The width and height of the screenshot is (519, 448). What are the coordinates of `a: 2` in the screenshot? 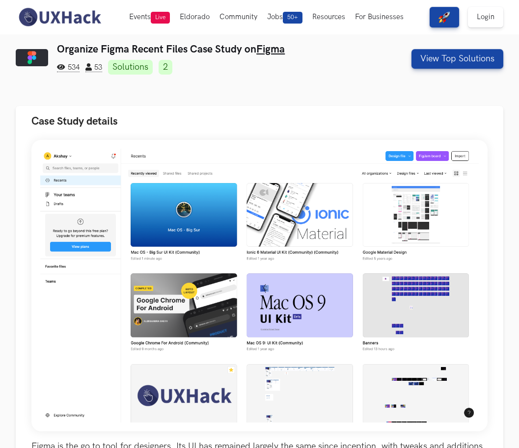 It's located at (165, 67).